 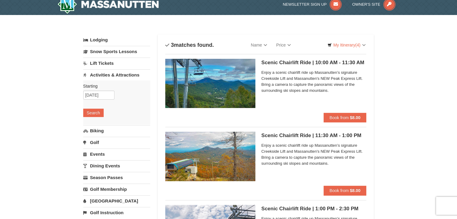 What do you see at coordinates (314, 63) in the screenshot?
I see `h5: Scenic Chairlift Ride | 10:00 AM - 11:30 AM` at bounding box center [314, 63].